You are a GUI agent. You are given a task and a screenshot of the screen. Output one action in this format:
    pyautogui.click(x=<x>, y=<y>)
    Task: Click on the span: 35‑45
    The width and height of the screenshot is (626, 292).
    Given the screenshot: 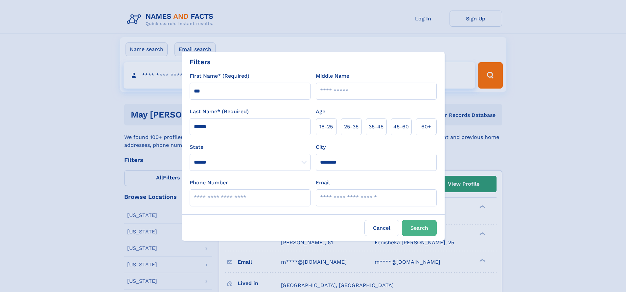 What is the action you would take?
    pyautogui.click(x=376, y=127)
    